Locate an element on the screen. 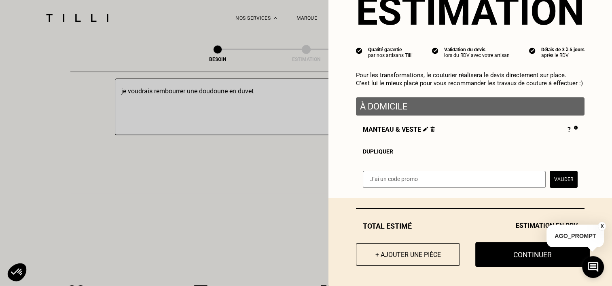  span: Estimation en RDV is located at coordinates (546, 226).